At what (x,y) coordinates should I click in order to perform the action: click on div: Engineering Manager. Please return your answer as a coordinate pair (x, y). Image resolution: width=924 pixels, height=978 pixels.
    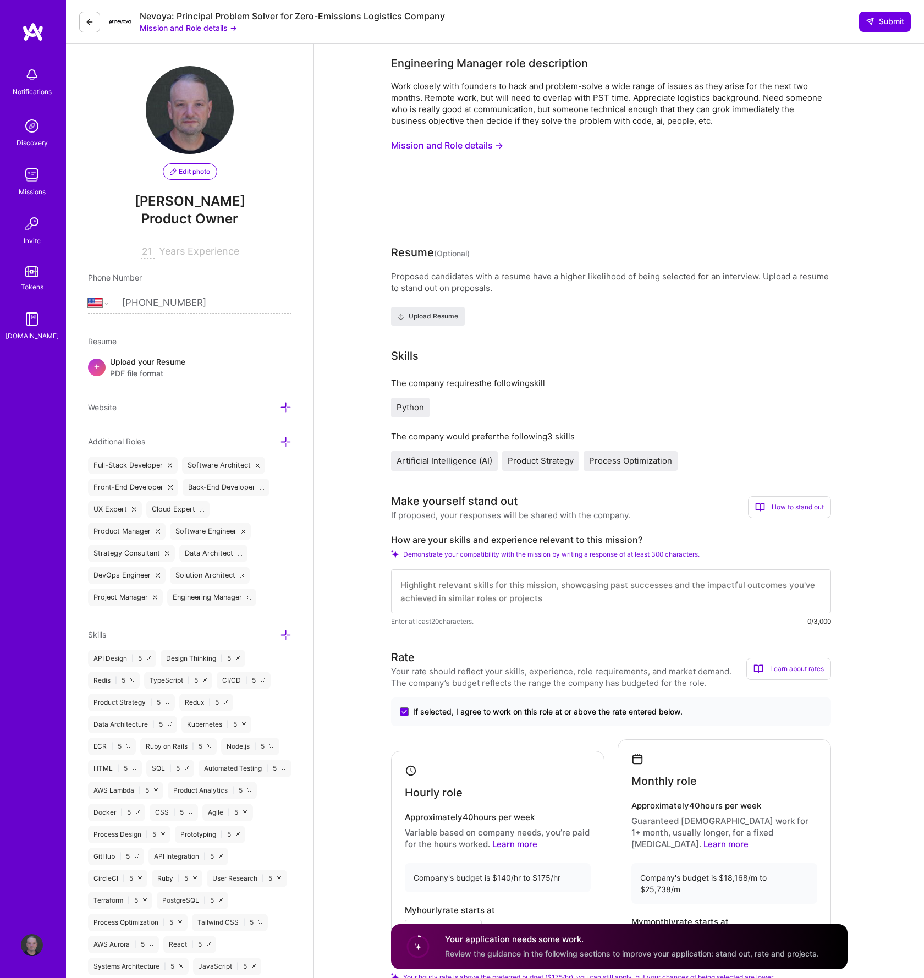
    Looking at the image, I should click on (212, 597).